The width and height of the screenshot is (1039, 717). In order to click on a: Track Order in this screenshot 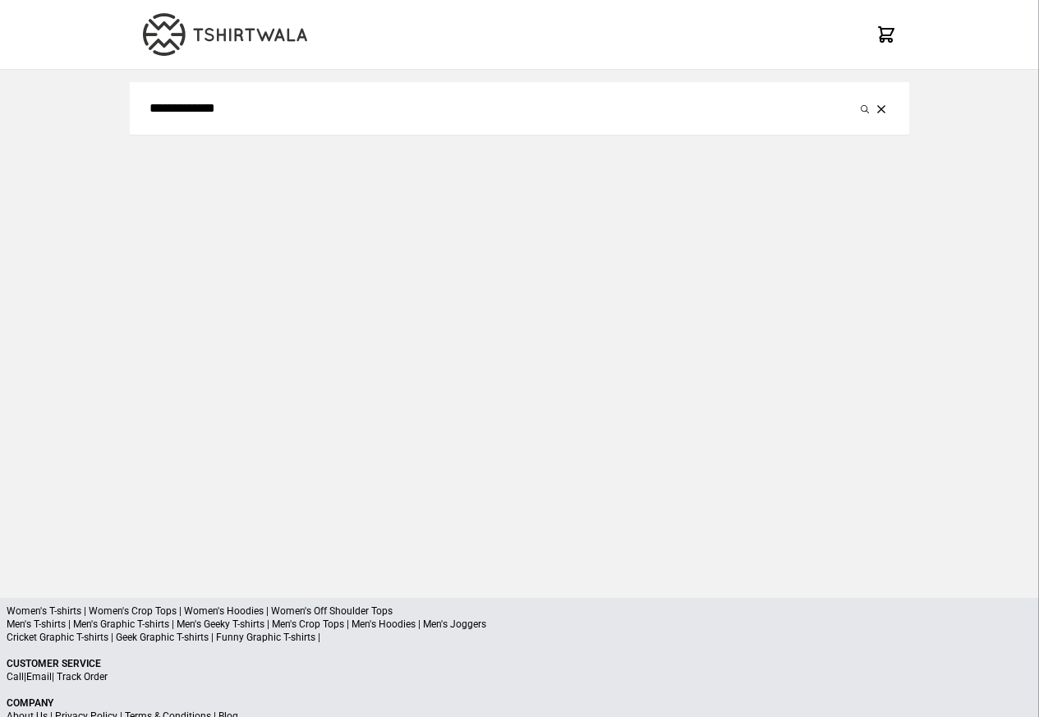, I will do `click(82, 677)`.